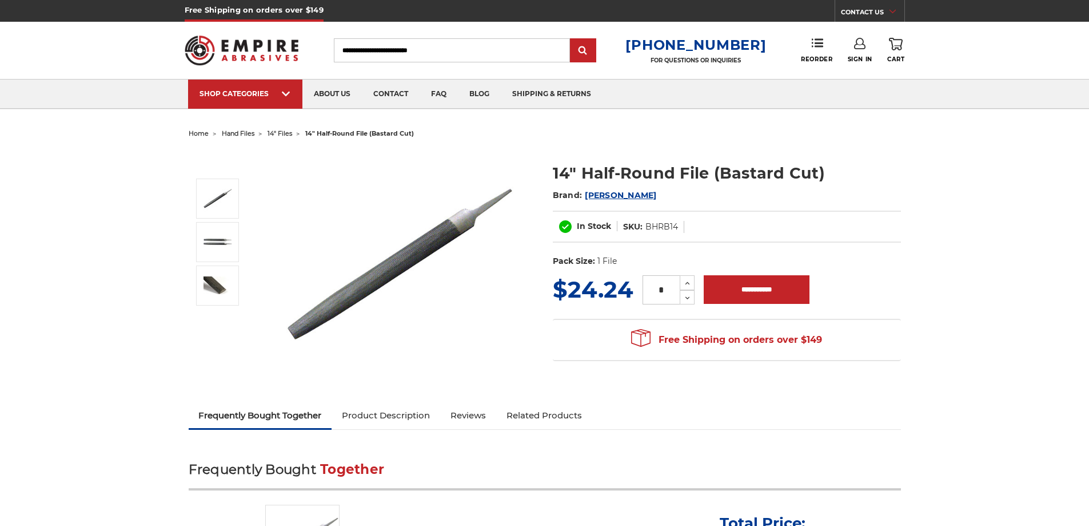 Image resolution: width=1089 pixels, height=526 pixels. I want to click on img: bastard file coarse teeth, so click(218, 285).